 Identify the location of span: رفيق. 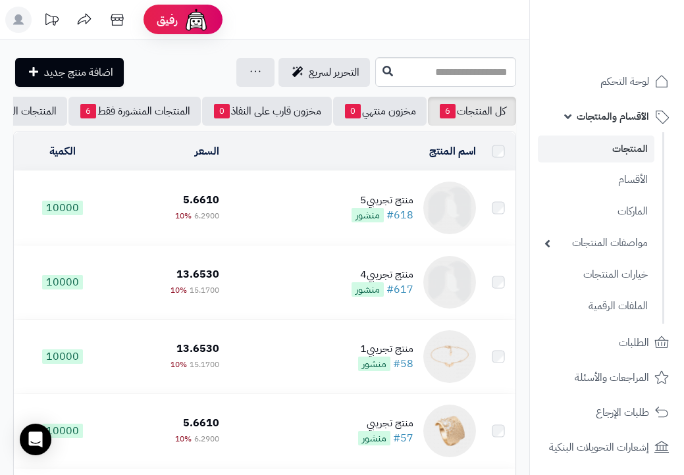
(167, 20).